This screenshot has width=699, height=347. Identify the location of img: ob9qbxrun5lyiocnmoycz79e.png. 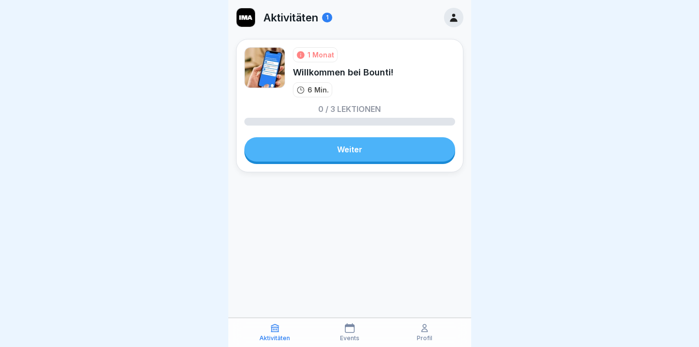
(246, 17).